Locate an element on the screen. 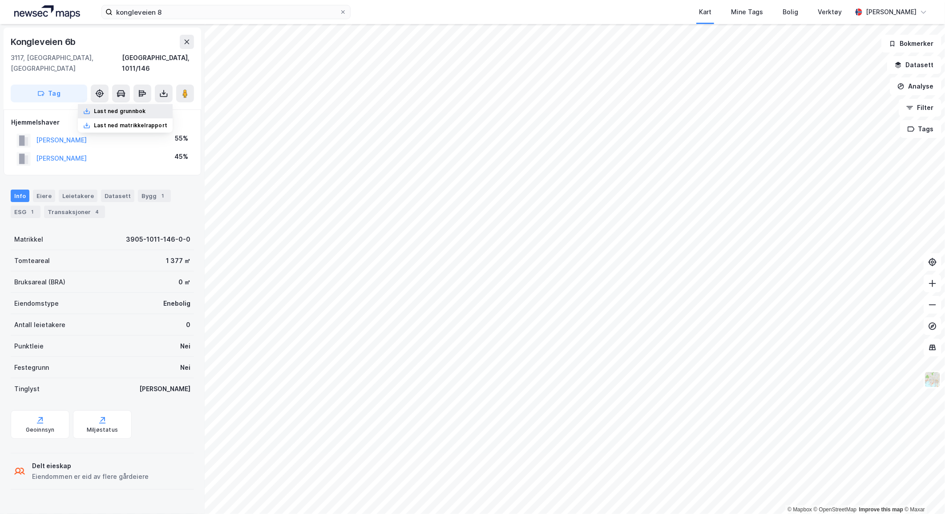 The height and width of the screenshot is (514, 945). div: 55% is located at coordinates (182, 138).